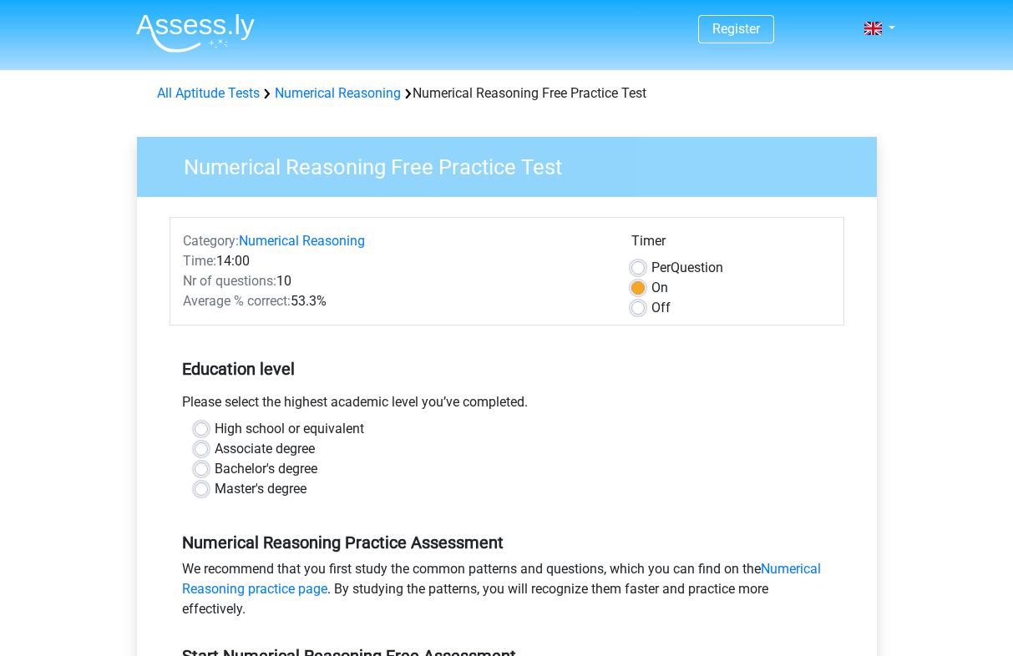 The height and width of the screenshot is (656, 1013). What do you see at coordinates (394, 261) in the screenshot?
I see `div: 14:00` at bounding box center [394, 261].